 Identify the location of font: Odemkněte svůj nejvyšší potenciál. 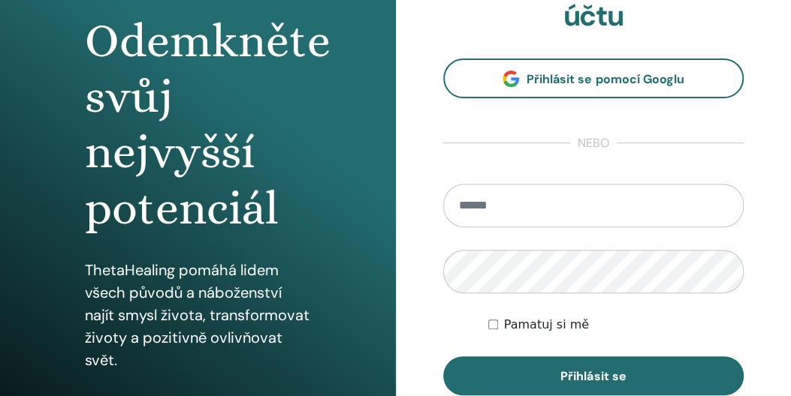
(207, 125).